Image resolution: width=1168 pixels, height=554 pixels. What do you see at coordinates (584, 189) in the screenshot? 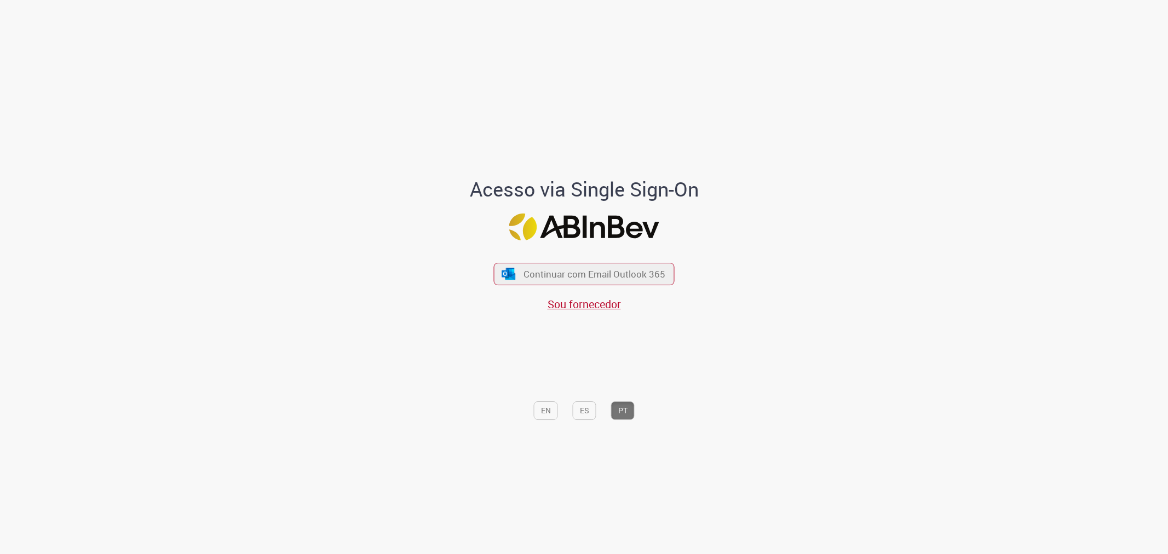
I see `h1: Acesso via Single Sign-On` at bounding box center [584, 189].